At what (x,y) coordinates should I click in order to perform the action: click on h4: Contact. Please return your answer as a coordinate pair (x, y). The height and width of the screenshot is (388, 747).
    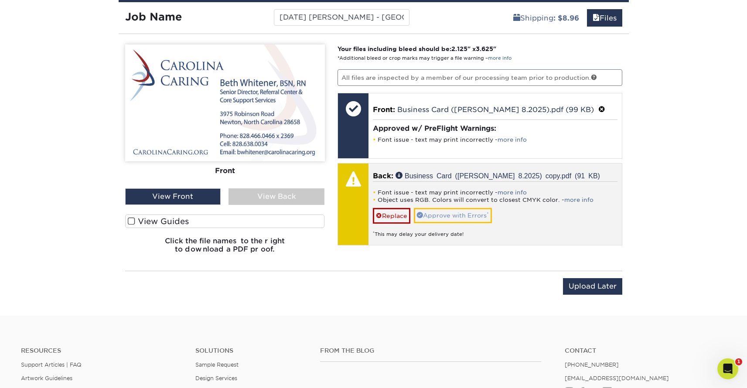
    Looking at the image, I should click on (645, 351).